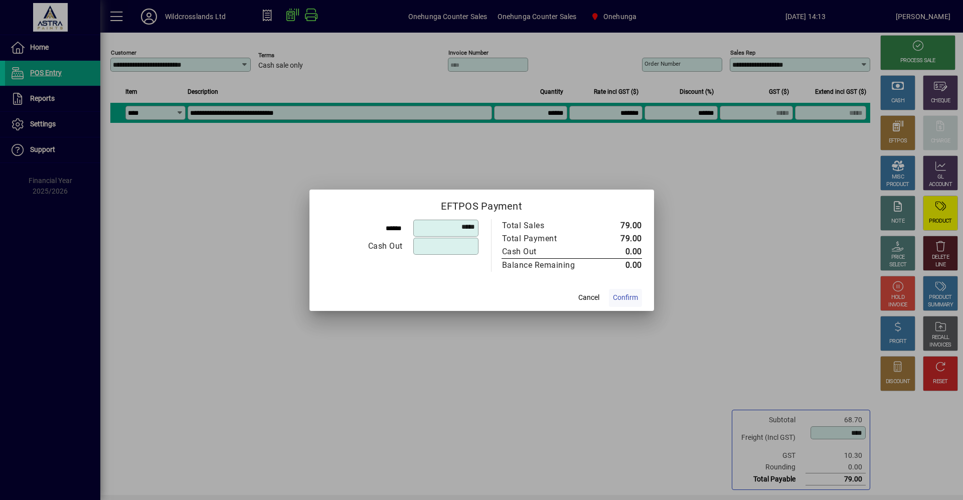 This screenshot has width=963, height=500. Describe the element at coordinates (589, 298) in the screenshot. I see `span: Cancel` at that location.